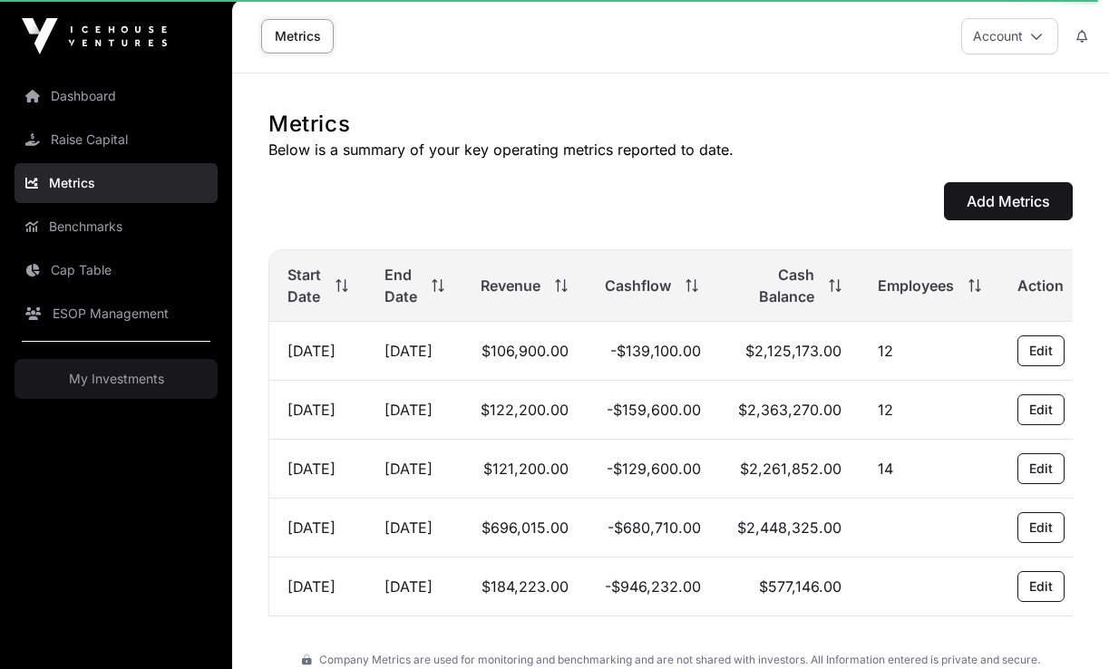 Image resolution: width=1109 pixels, height=669 pixels. I want to click on span: Employees, so click(916, 286).